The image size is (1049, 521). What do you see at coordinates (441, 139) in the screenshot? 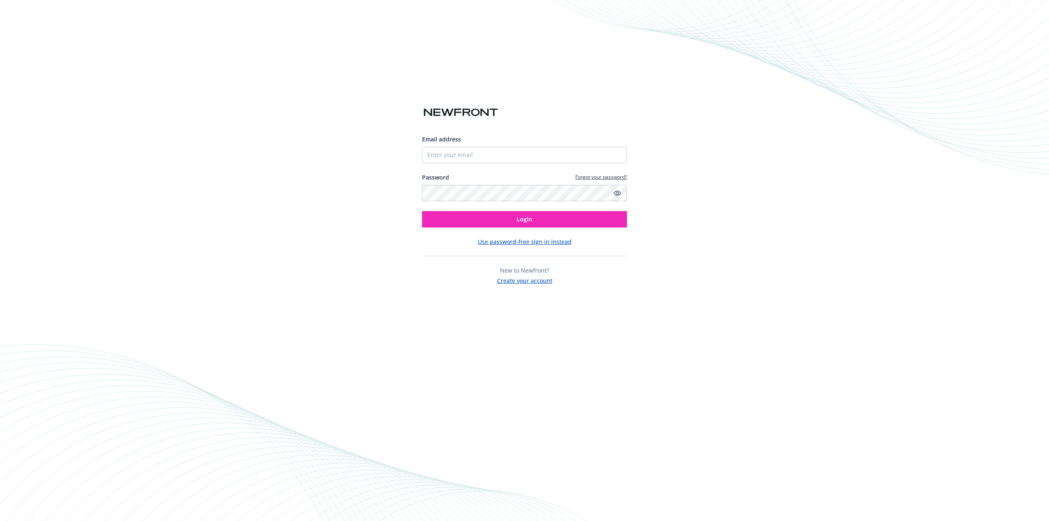
I see `span: Email address` at bounding box center [441, 139].